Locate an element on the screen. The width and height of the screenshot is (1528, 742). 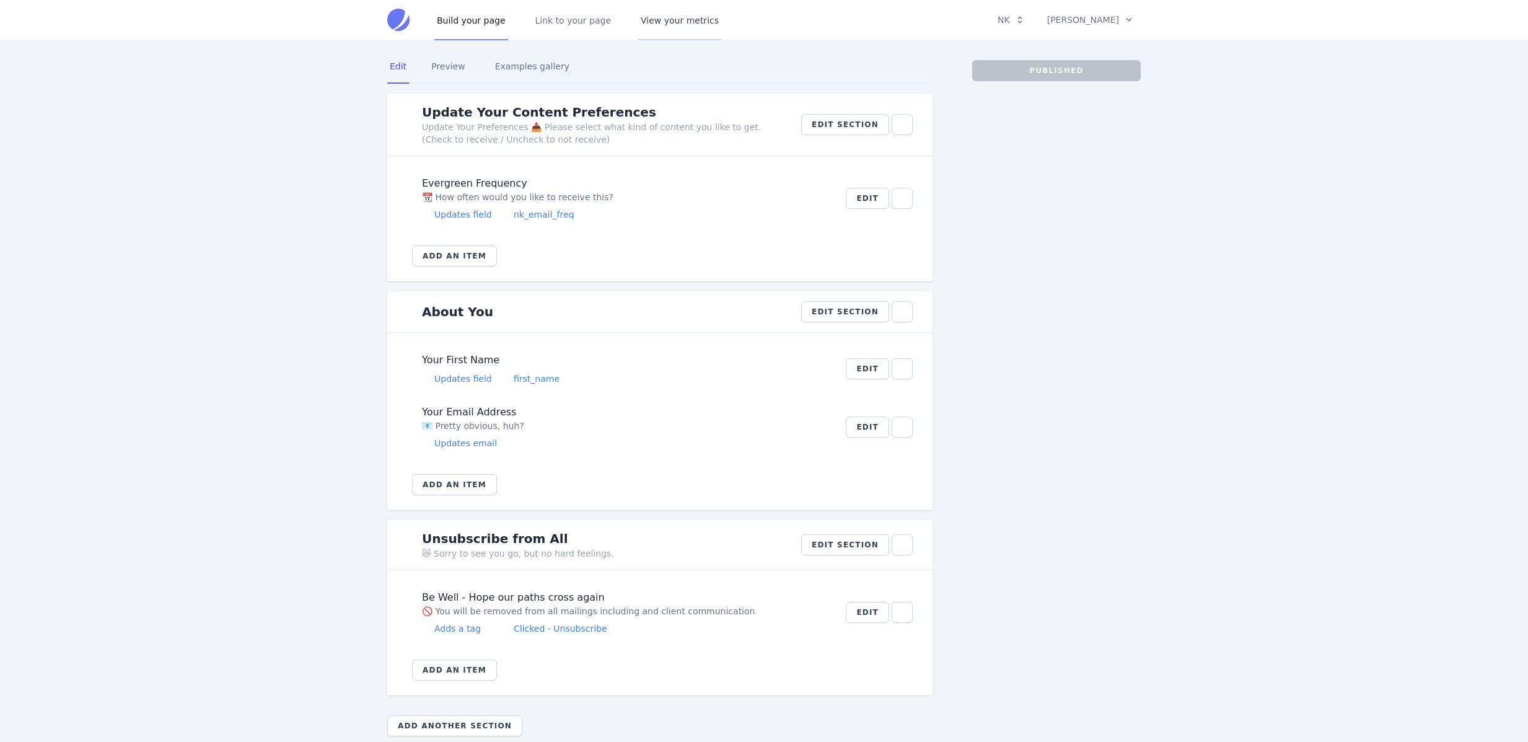
div: 📆 How often would you like to receive this? is located at coordinates (626, 197).